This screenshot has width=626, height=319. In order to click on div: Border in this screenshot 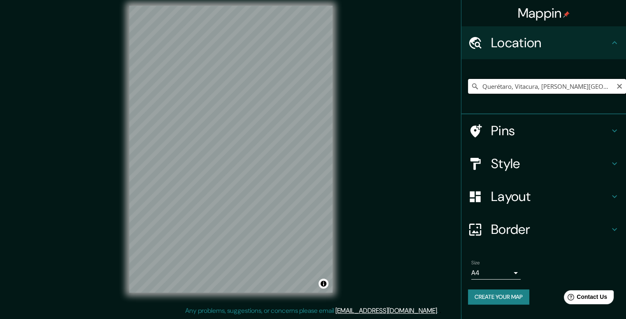, I will do `click(544, 230)`.